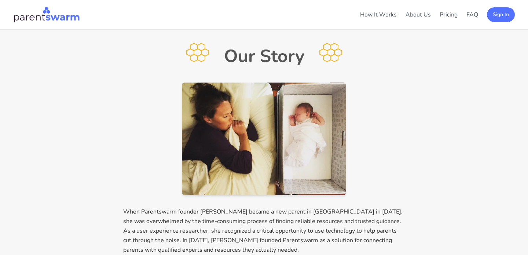 Image resolution: width=528 pixels, height=255 pixels. Describe the element at coordinates (378, 15) in the screenshot. I see `a: How It Works` at that location.